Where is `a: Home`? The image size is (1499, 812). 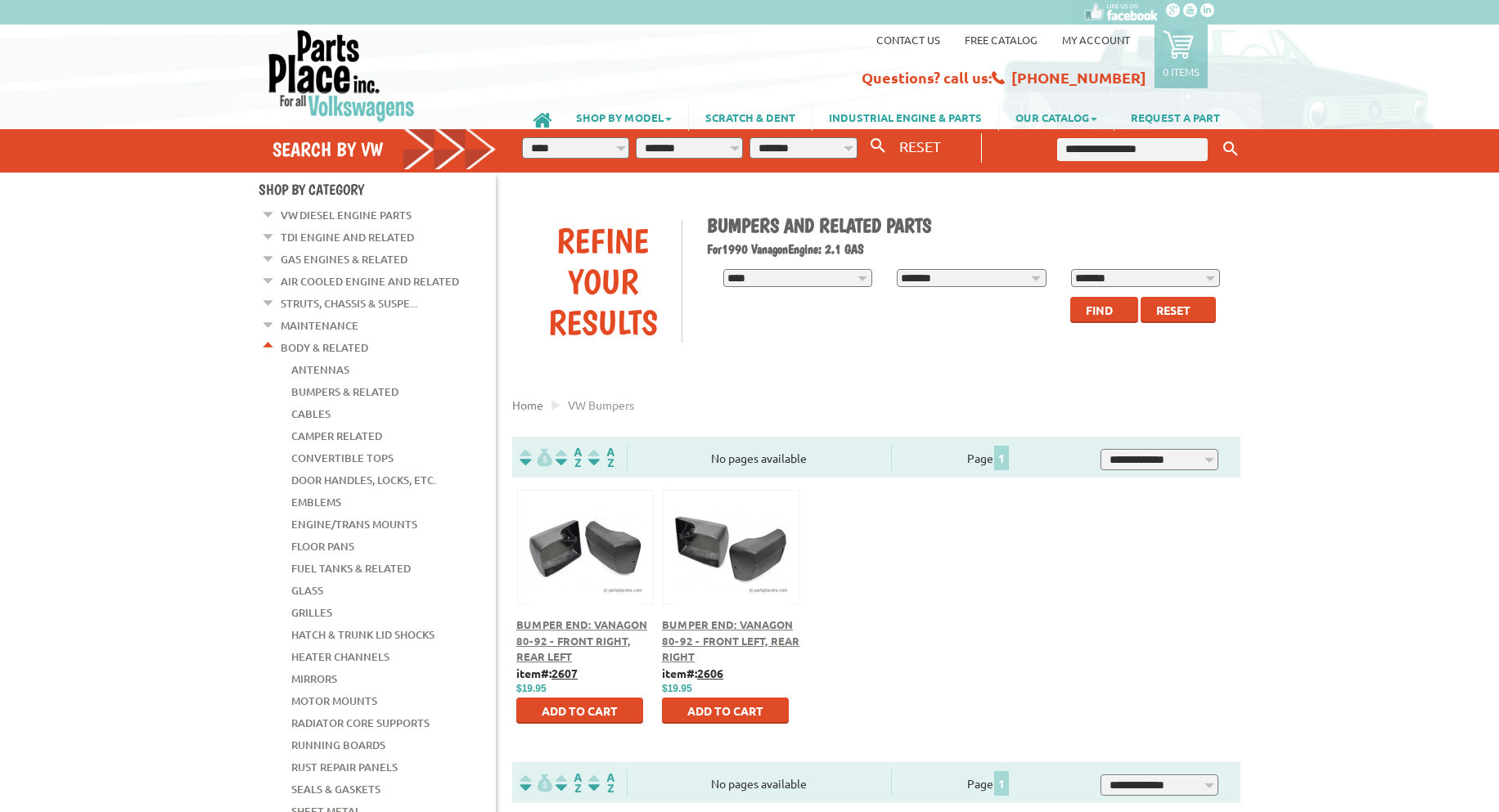 a: Home is located at coordinates (527, 405).